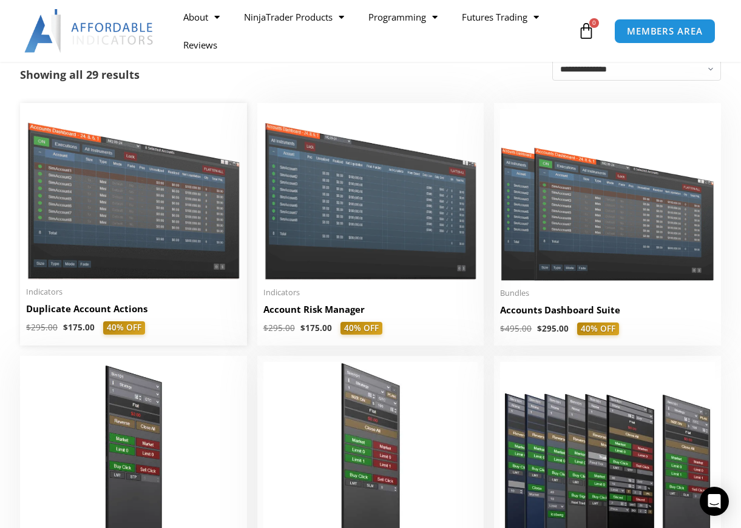 Image resolution: width=741 pixels, height=528 pixels. I want to click on img: Accounts Dashboard Suite, so click(607, 195).